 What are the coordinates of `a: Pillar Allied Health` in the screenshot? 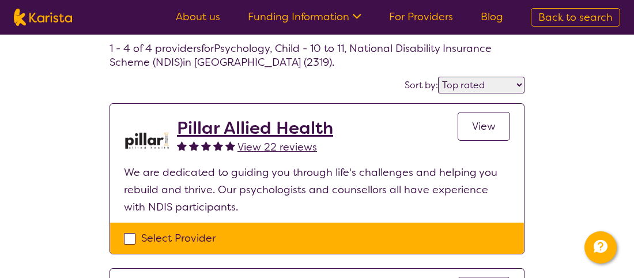 It's located at (255, 128).